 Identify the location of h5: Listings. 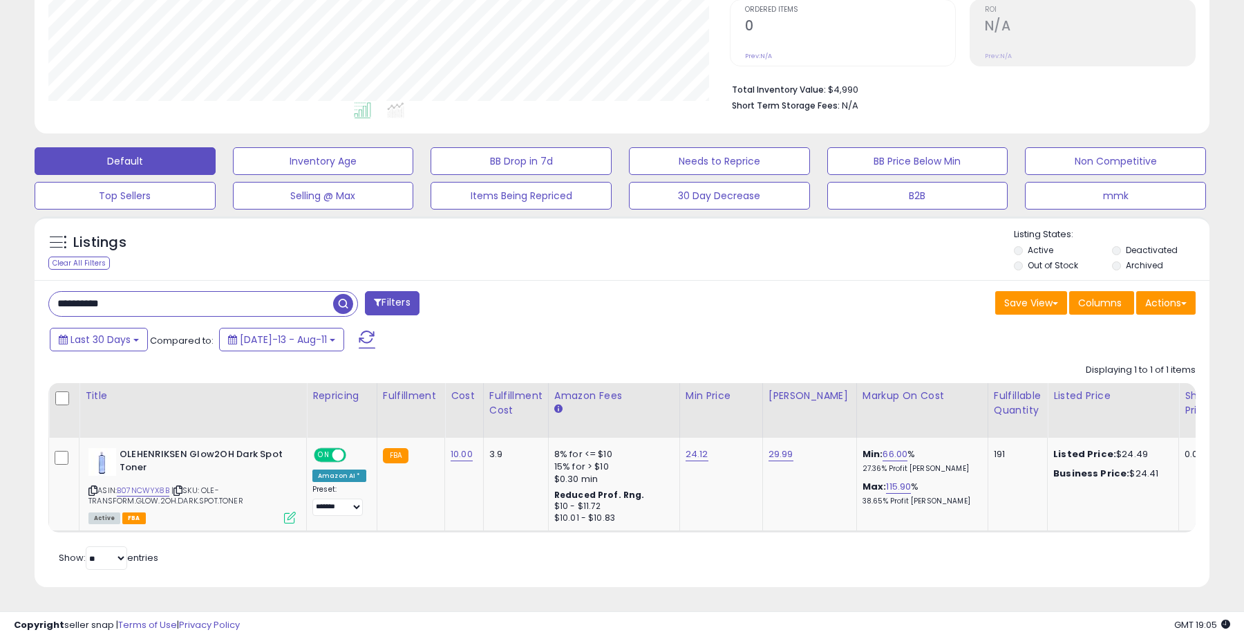
(100, 243).